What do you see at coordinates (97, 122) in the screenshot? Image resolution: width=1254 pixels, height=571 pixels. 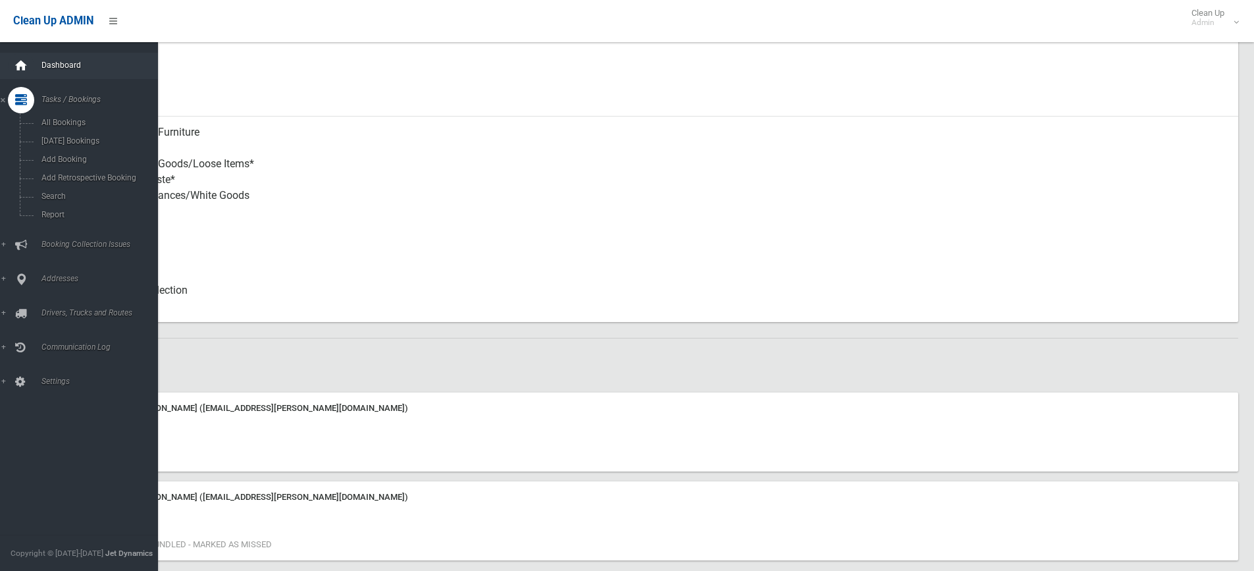 I see `span: All Bookings` at bounding box center [97, 122].